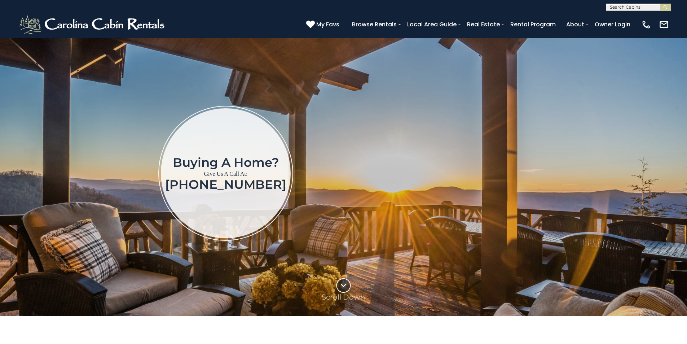  I want to click on a: Real Estate, so click(483, 24).